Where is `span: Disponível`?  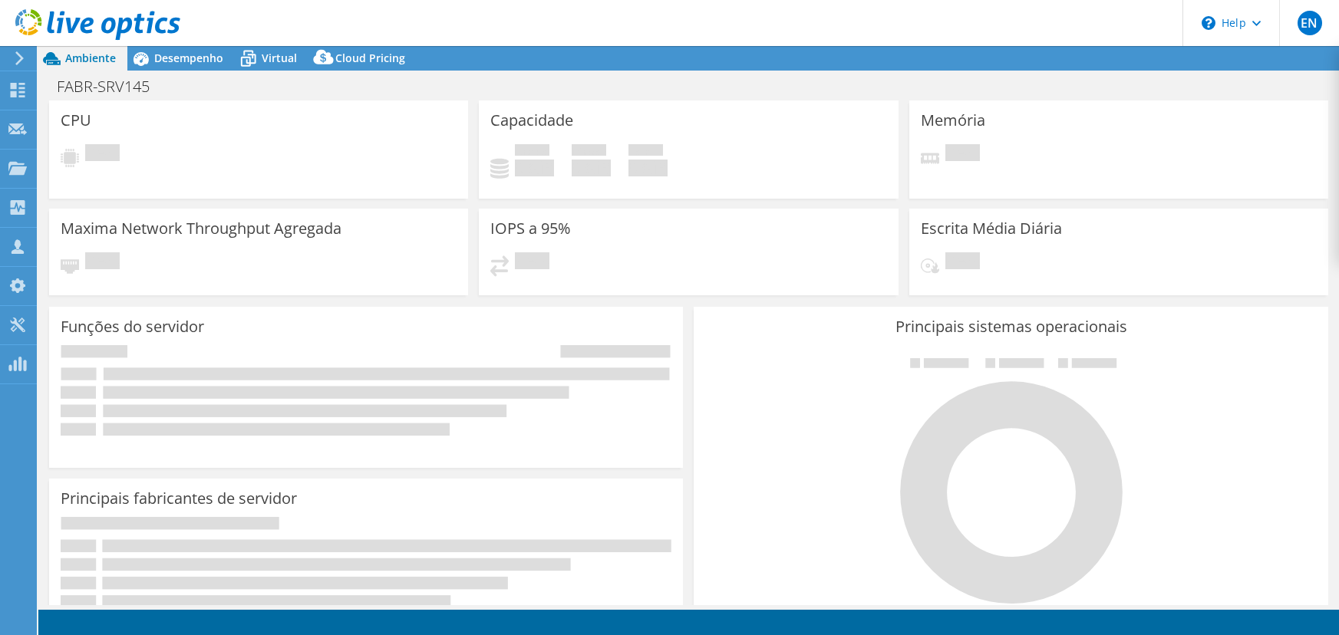
span: Disponível is located at coordinates (588, 152).